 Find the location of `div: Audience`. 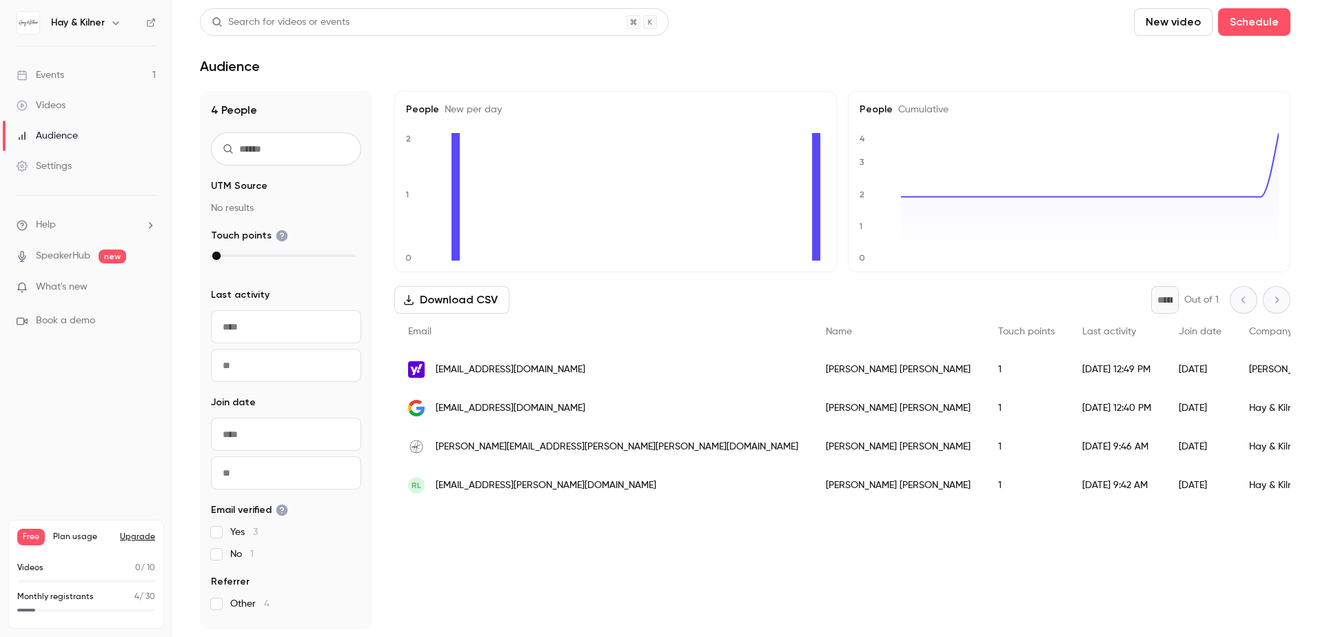

div: Audience is located at coordinates (47, 136).